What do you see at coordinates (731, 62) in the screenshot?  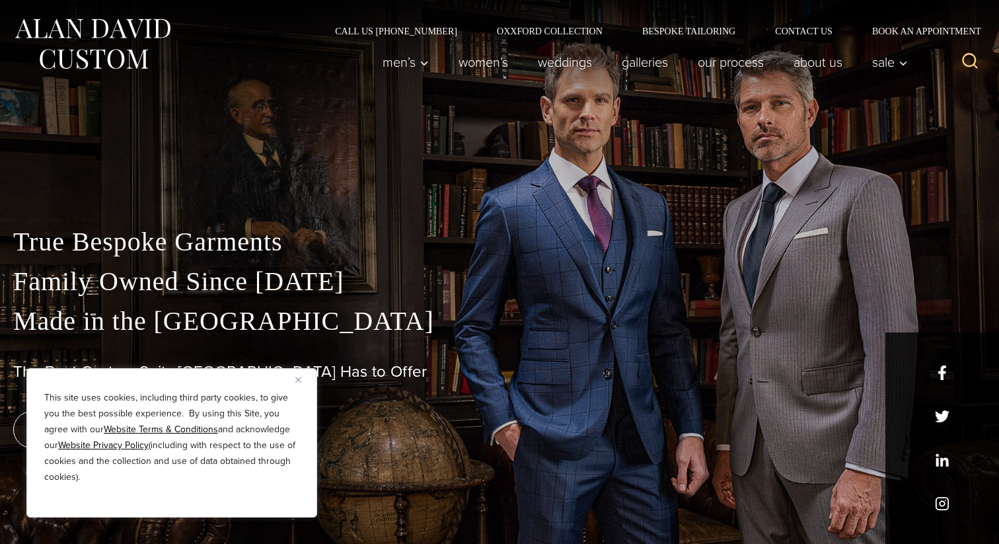 I see `a: Our Process` at bounding box center [731, 62].